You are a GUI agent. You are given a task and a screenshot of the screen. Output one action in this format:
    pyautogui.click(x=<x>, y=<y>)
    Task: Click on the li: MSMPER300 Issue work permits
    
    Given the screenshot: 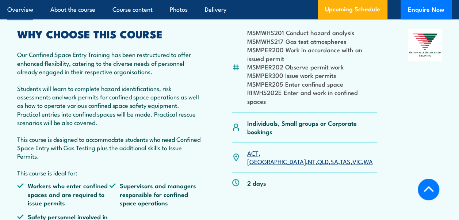 What is the action you would take?
    pyautogui.click(x=312, y=75)
    